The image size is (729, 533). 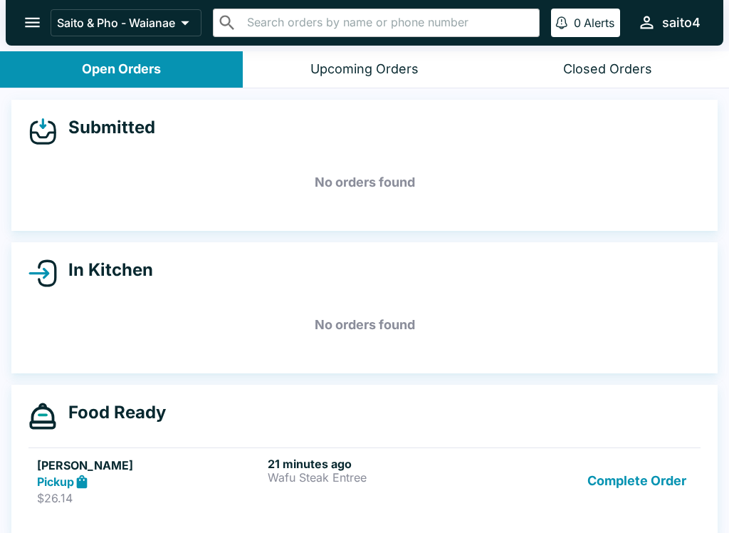 What do you see at coordinates (126, 23) in the screenshot?
I see `button: Saito & Pho - Waianae` at bounding box center [126, 23].